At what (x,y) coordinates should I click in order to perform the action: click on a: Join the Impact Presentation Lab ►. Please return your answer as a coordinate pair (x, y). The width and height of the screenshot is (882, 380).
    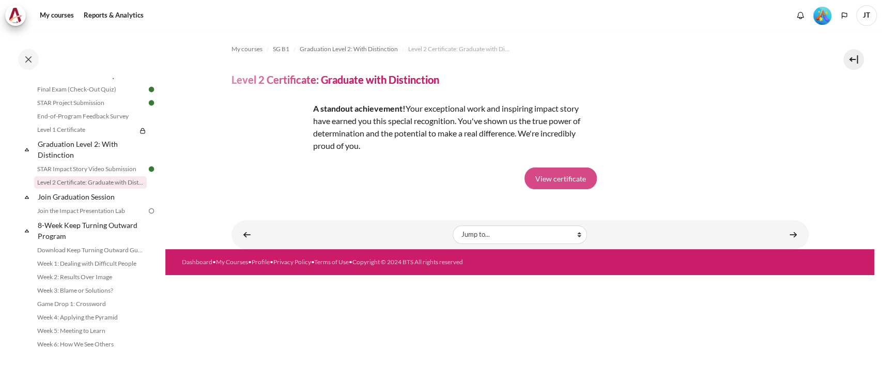
    Looking at the image, I should click on (793, 234).